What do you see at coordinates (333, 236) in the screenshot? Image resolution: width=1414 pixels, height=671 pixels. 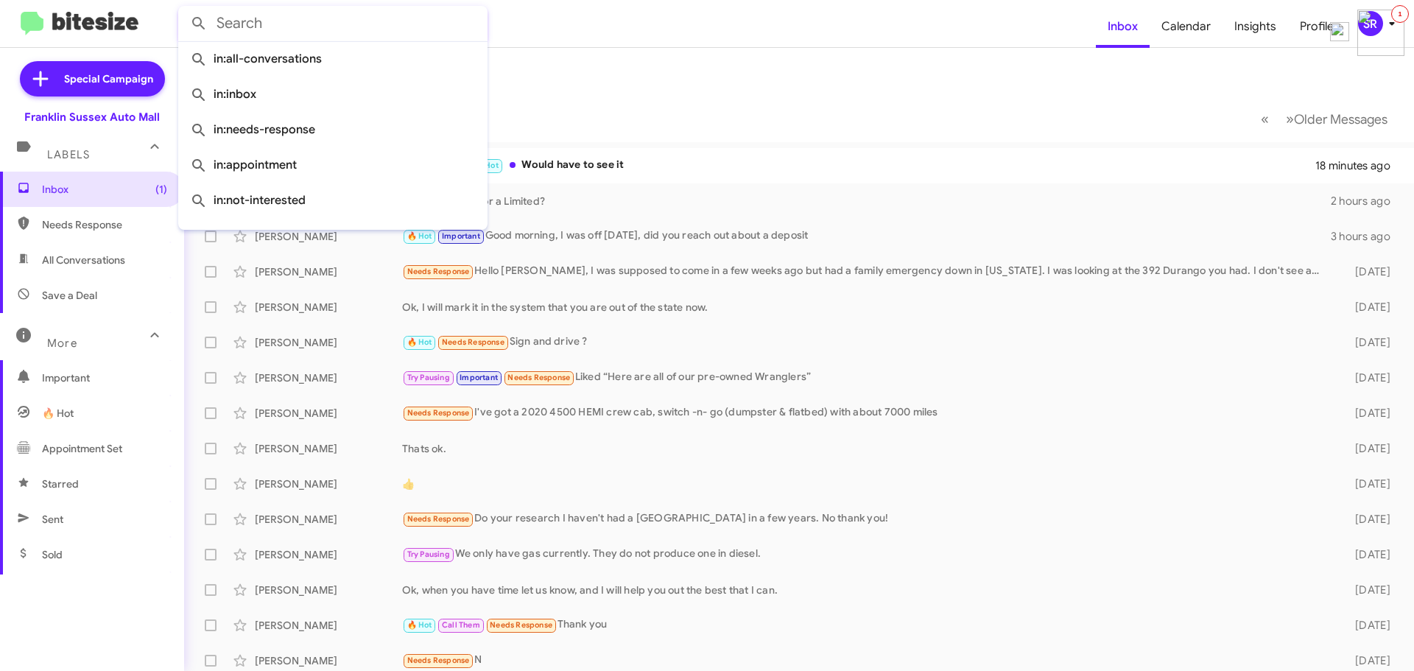 I see `span: in:sold-verified` at bounding box center [333, 236].